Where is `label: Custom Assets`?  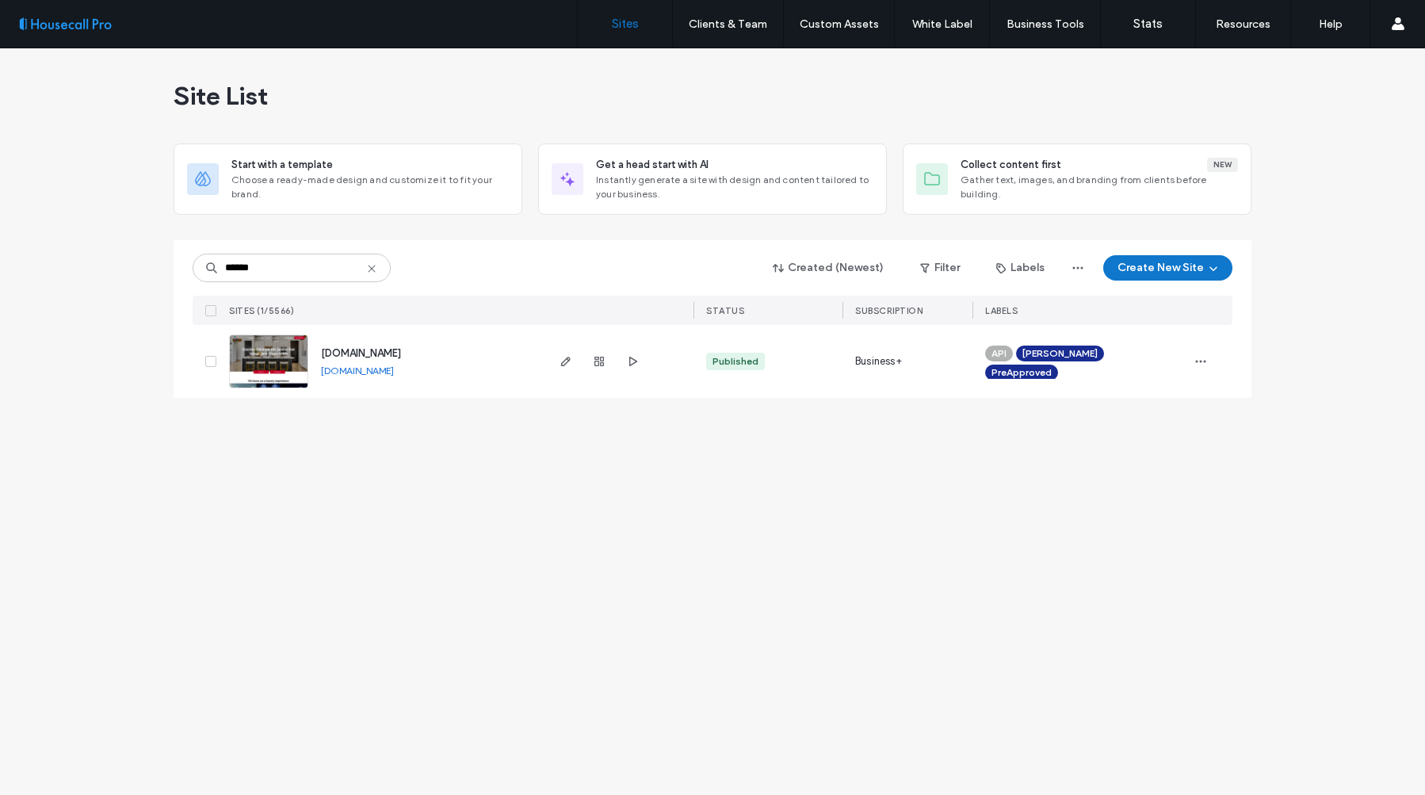 label: Custom Assets is located at coordinates (840, 24).